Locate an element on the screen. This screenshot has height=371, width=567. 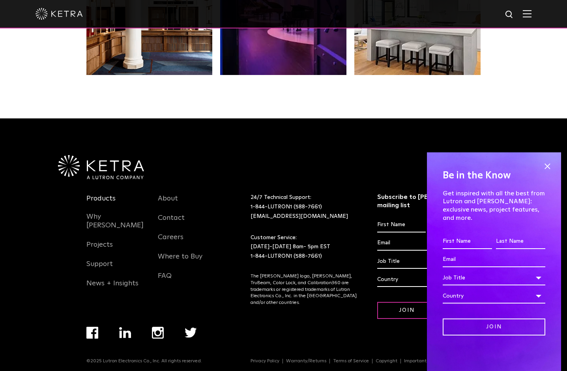
a: Projects is located at coordinates (99, 249).